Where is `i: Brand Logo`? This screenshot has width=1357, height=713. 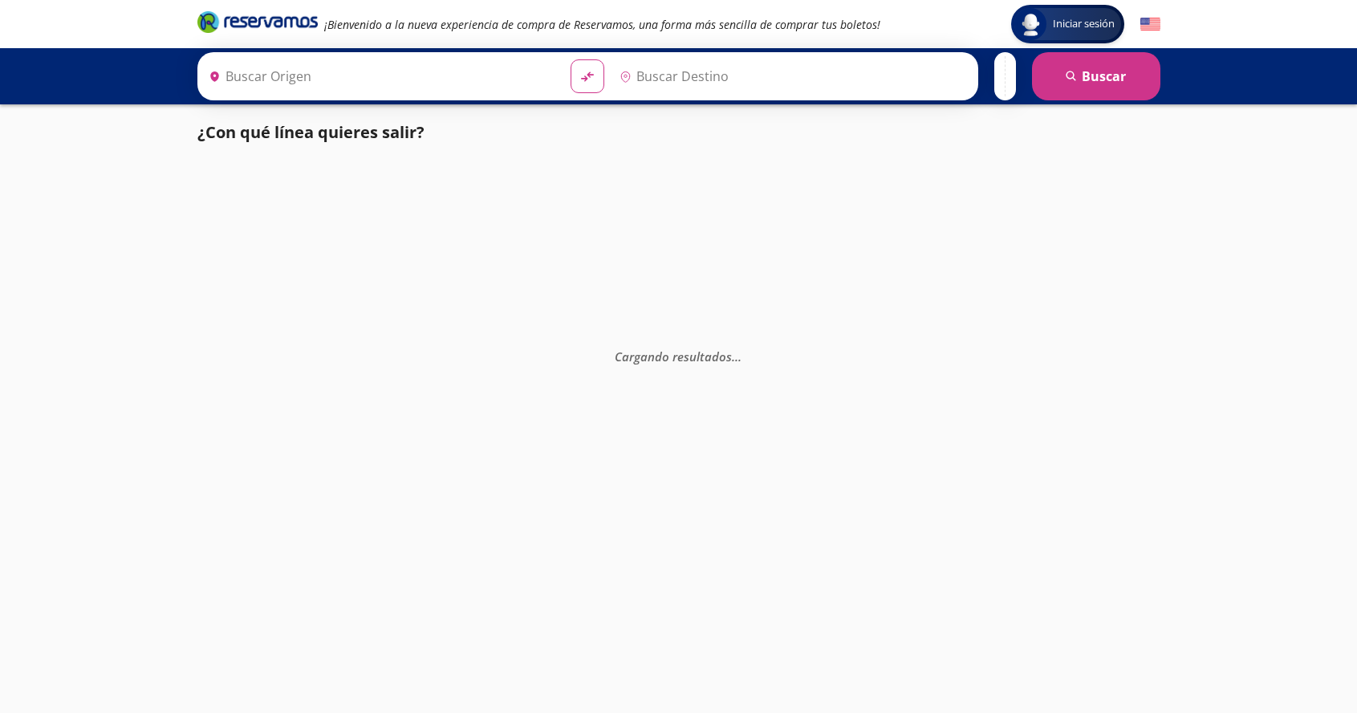
i: Brand Logo is located at coordinates (258, 22).